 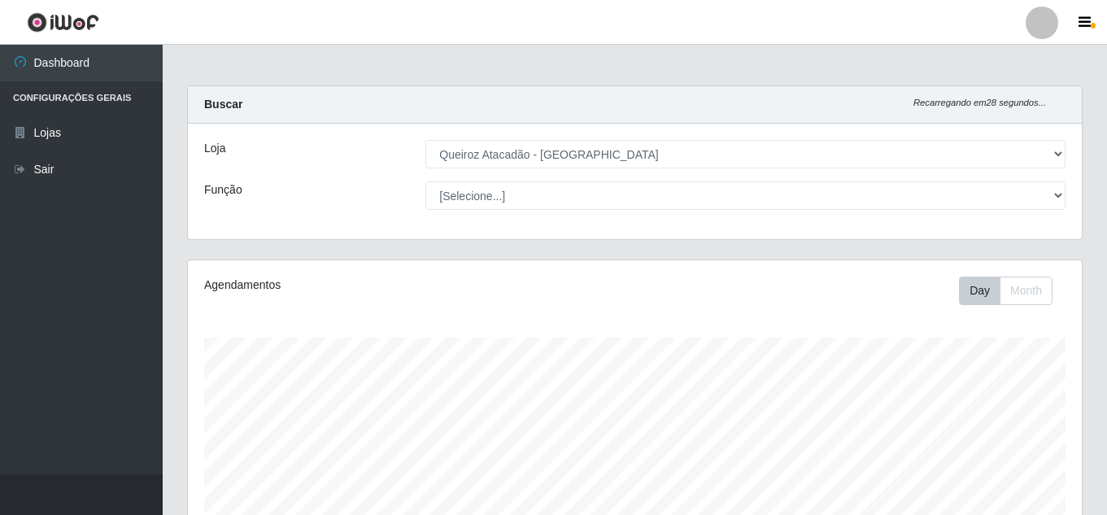 I want to click on div: Agendamentos, so click(x=377, y=285).